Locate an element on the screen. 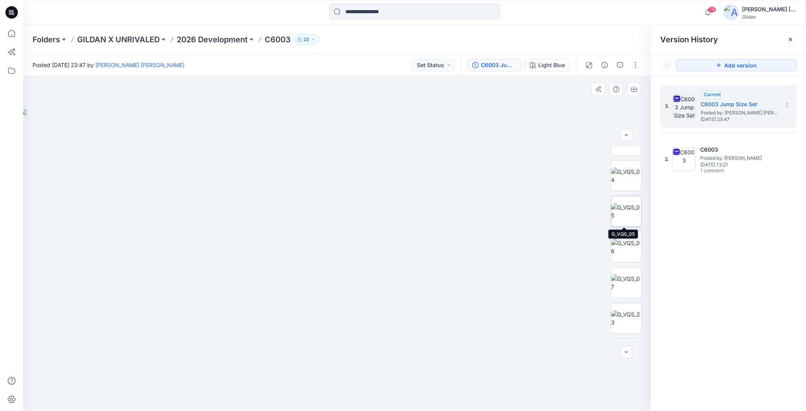  p: C6003 is located at coordinates (277, 40).